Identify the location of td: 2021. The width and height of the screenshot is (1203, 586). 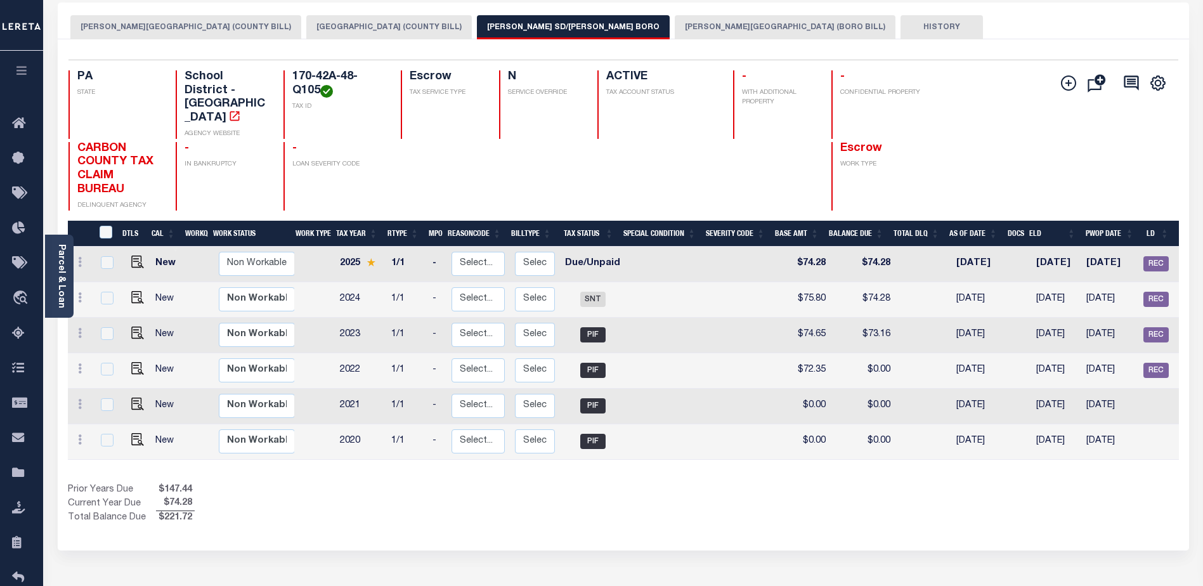
(360, 407).